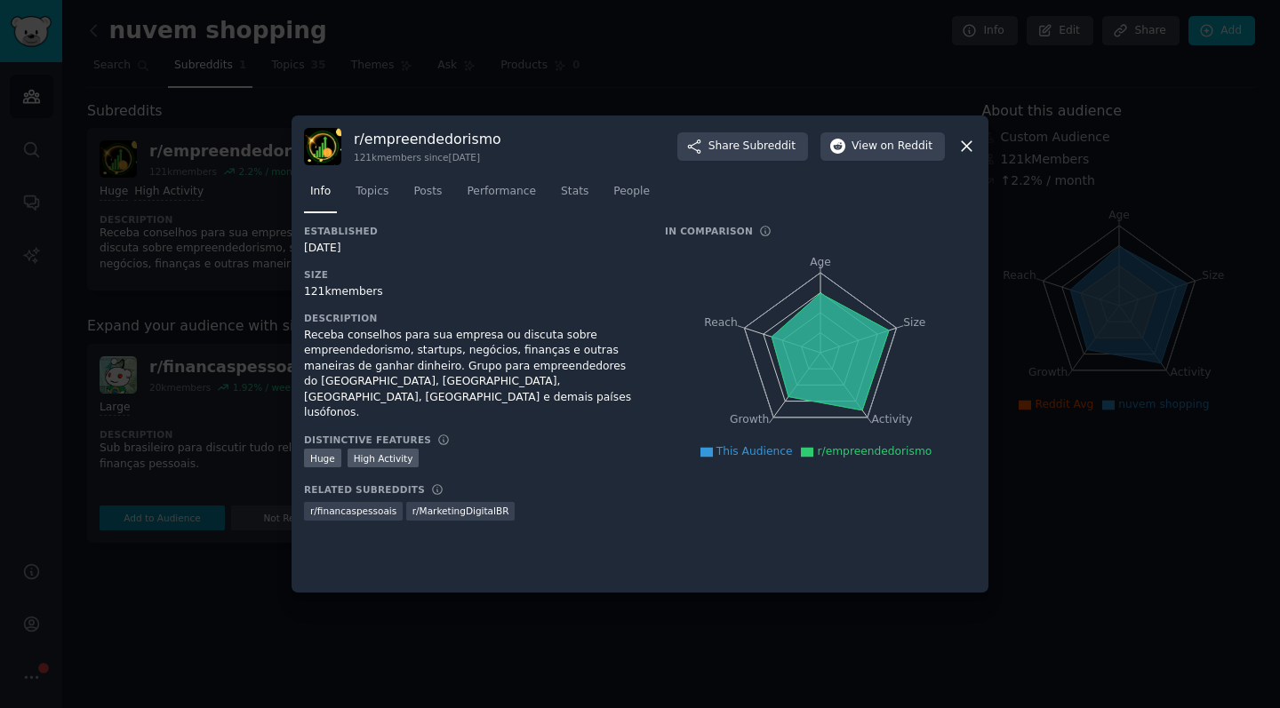 This screenshot has height=708, width=1280. What do you see at coordinates (472, 318) in the screenshot?
I see `h3: Description` at bounding box center [472, 318].